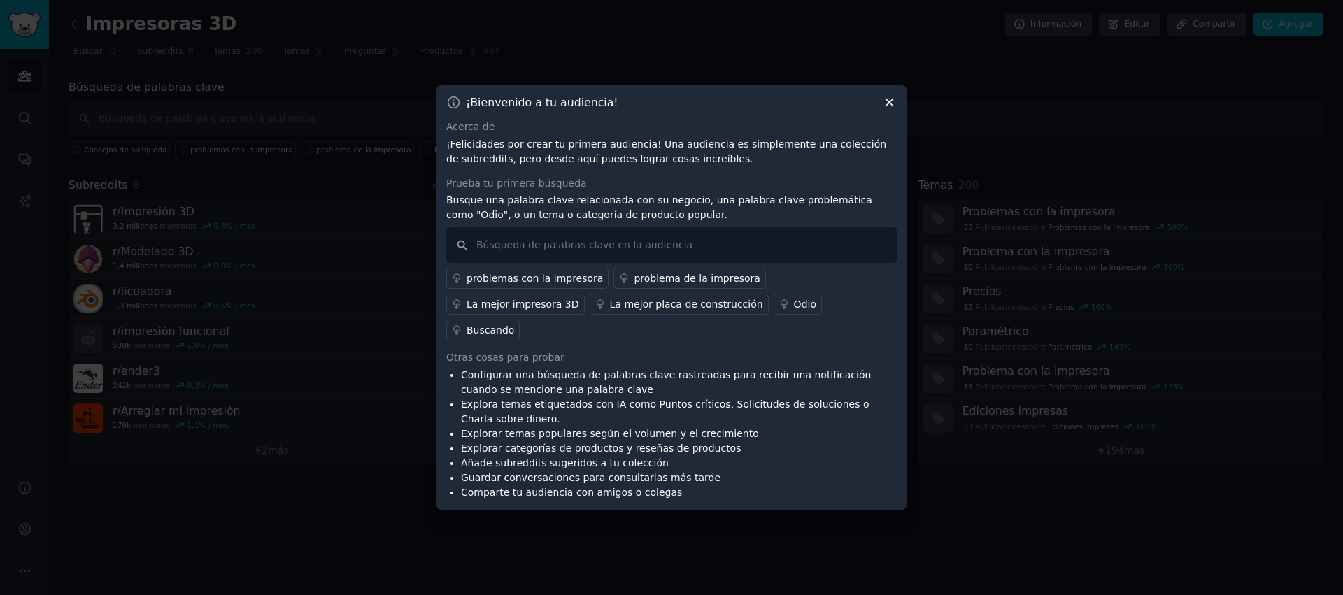 The image size is (1343, 595). What do you see at coordinates (590, 478) in the screenshot?
I see `font: Guardar conversaciones para consultarlas más tarde` at bounding box center [590, 478].